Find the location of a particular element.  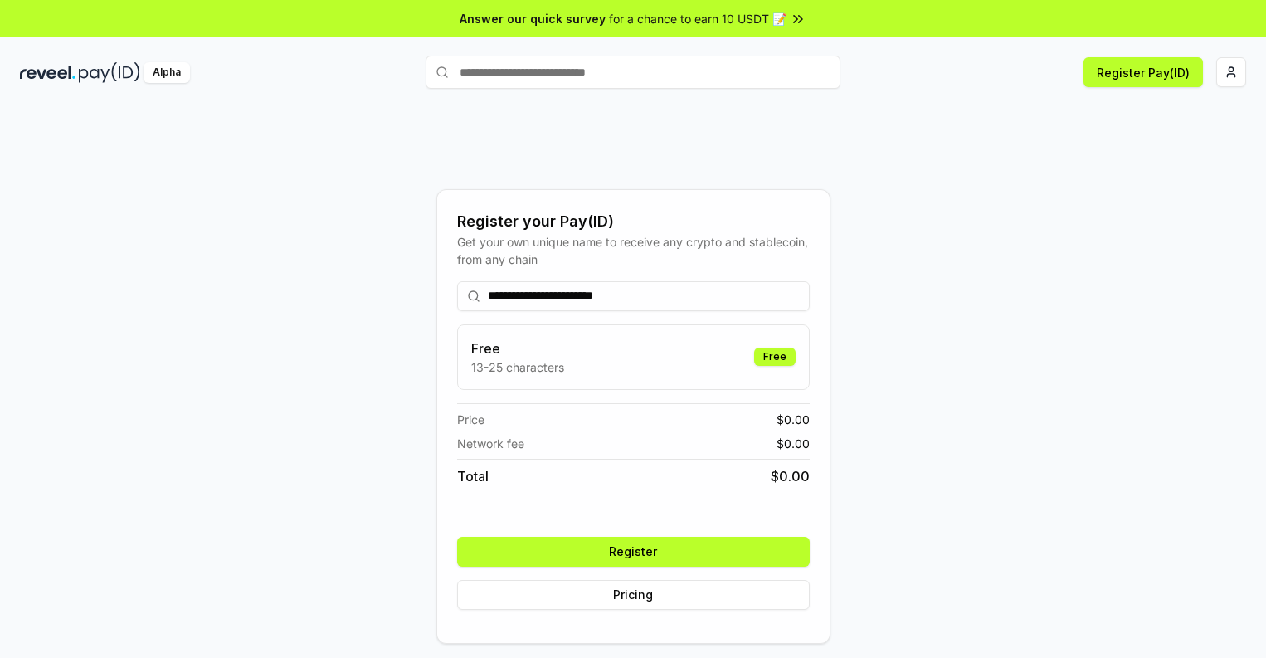

img: pay_id is located at coordinates (110, 72).